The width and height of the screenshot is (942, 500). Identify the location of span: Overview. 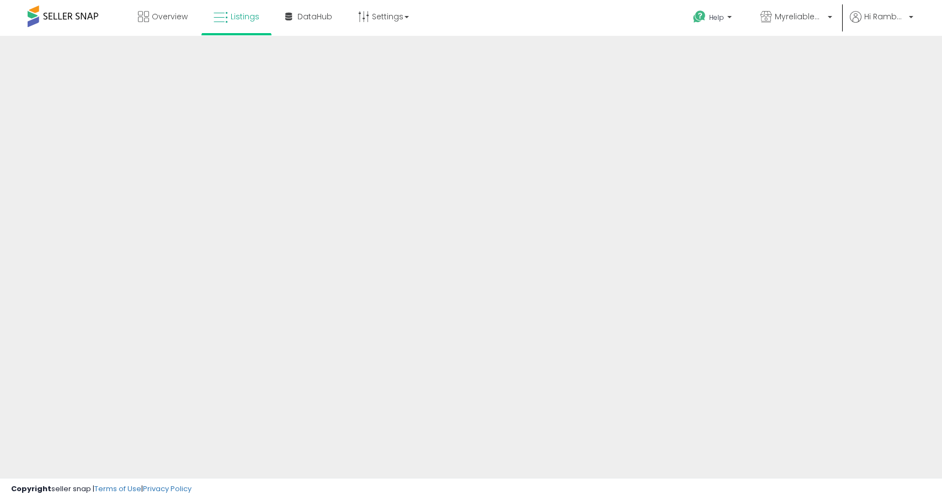
(169, 17).